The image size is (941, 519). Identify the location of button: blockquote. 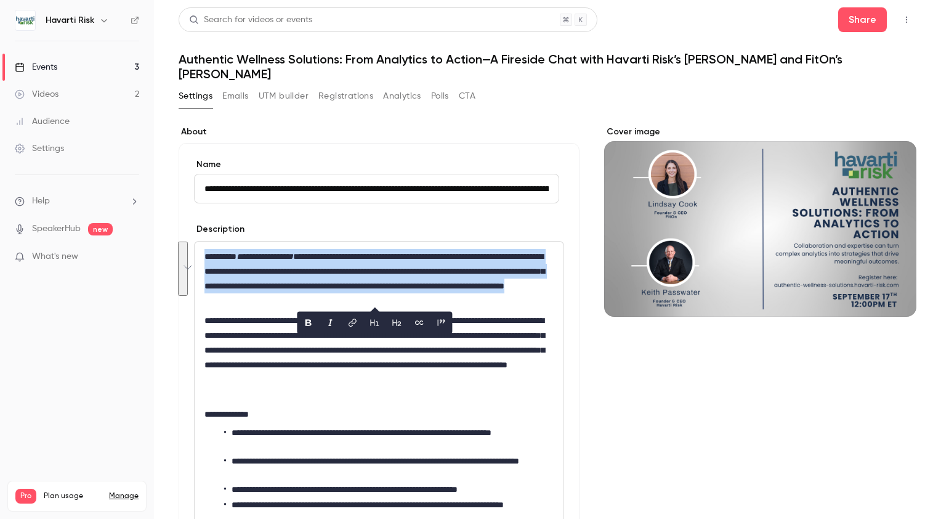
(441, 323).